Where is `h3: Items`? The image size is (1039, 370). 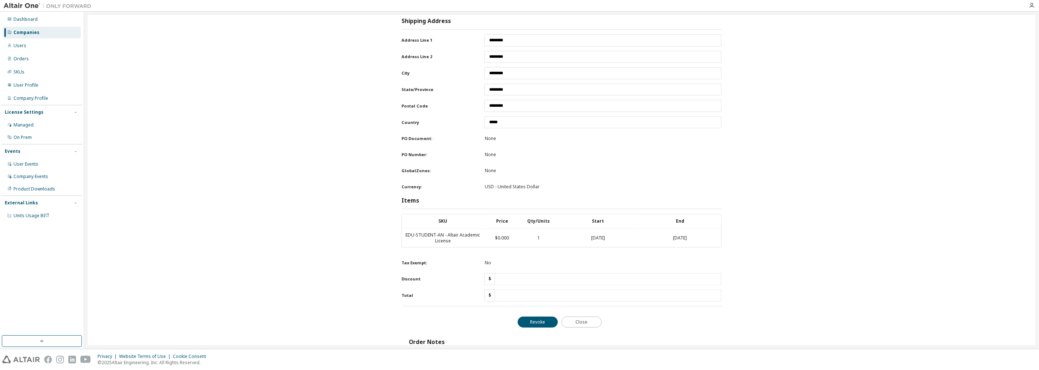 h3: Items is located at coordinates (410, 201).